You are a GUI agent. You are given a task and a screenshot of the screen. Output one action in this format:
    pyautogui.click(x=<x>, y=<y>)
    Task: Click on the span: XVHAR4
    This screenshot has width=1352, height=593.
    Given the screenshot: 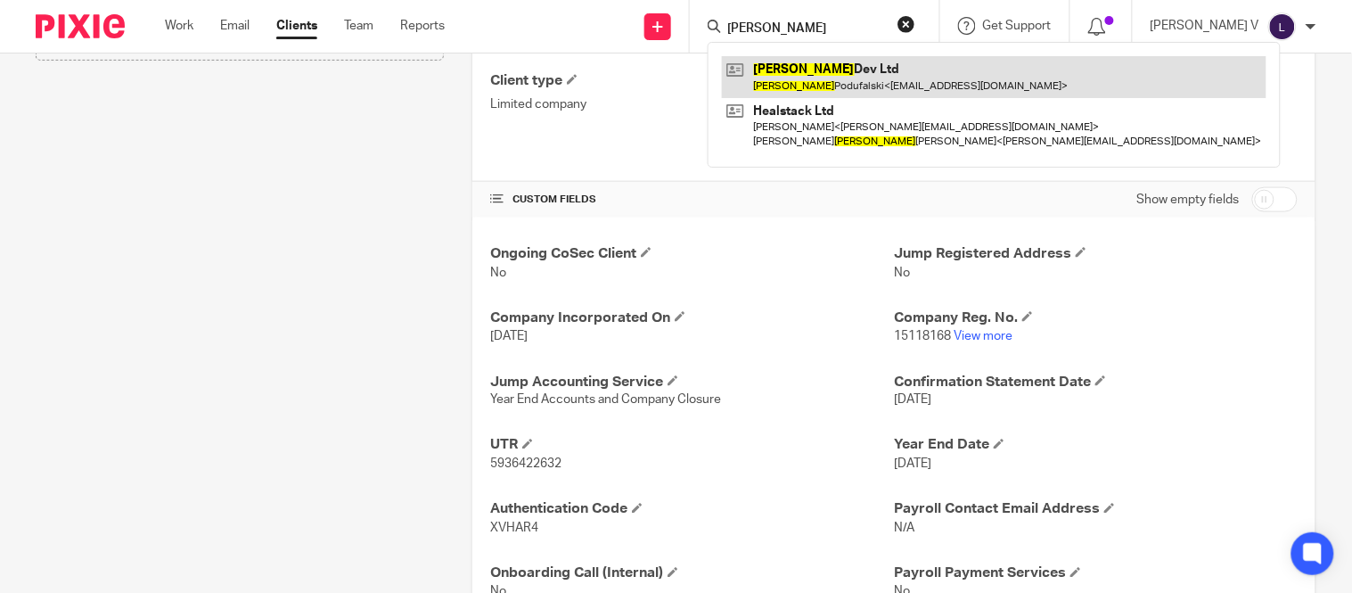 What is the action you would take?
    pyautogui.click(x=514, y=528)
    